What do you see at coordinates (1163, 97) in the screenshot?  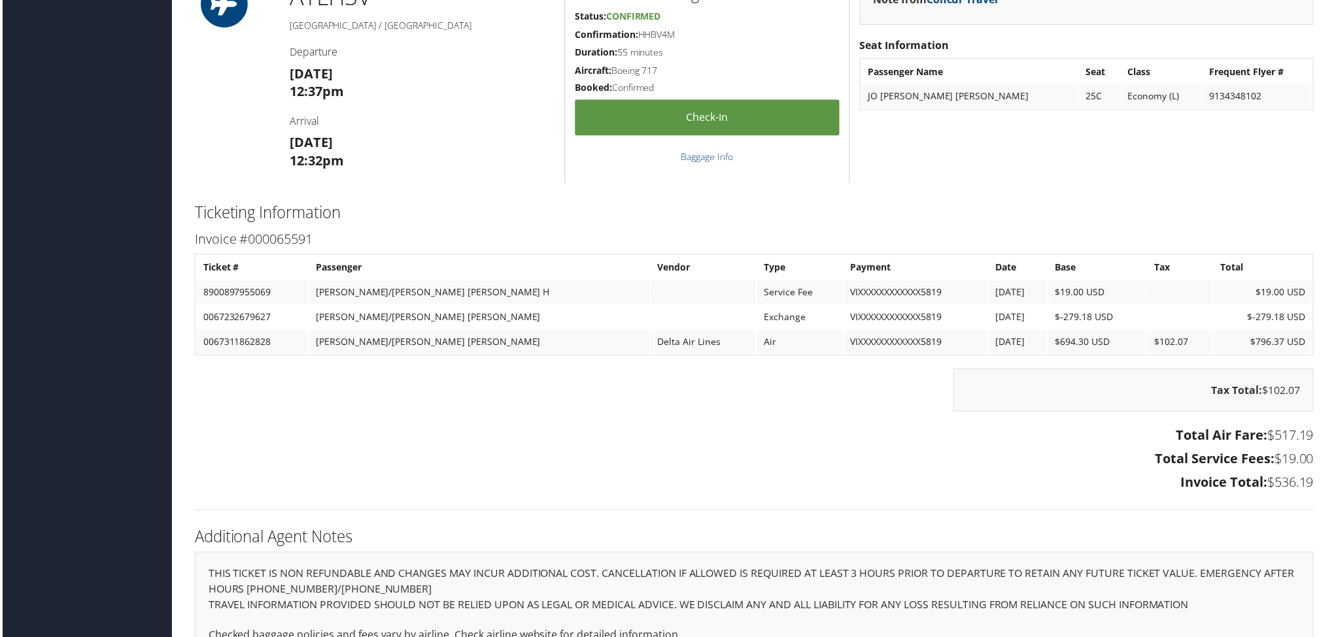 I see `td: Economy (L)` at bounding box center [1163, 97].